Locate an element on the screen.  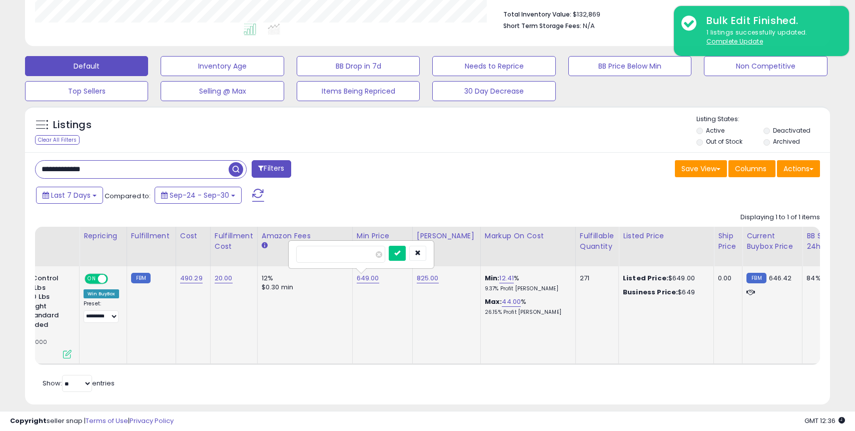
label: Deactivated is located at coordinates (792, 130).